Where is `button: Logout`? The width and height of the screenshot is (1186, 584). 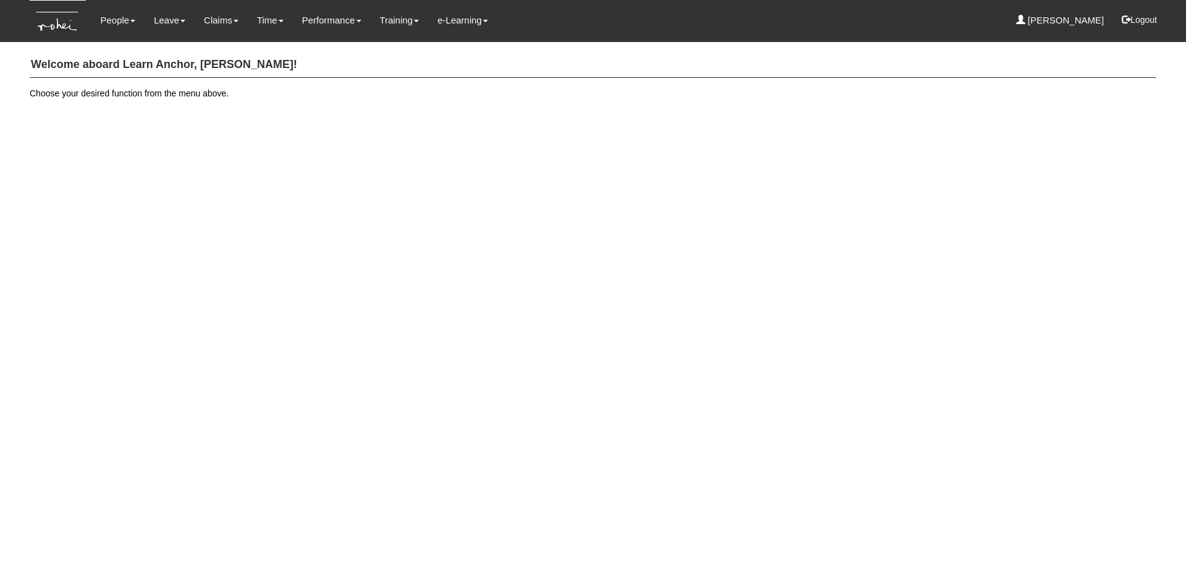 button: Logout is located at coordinates (1139, 20).